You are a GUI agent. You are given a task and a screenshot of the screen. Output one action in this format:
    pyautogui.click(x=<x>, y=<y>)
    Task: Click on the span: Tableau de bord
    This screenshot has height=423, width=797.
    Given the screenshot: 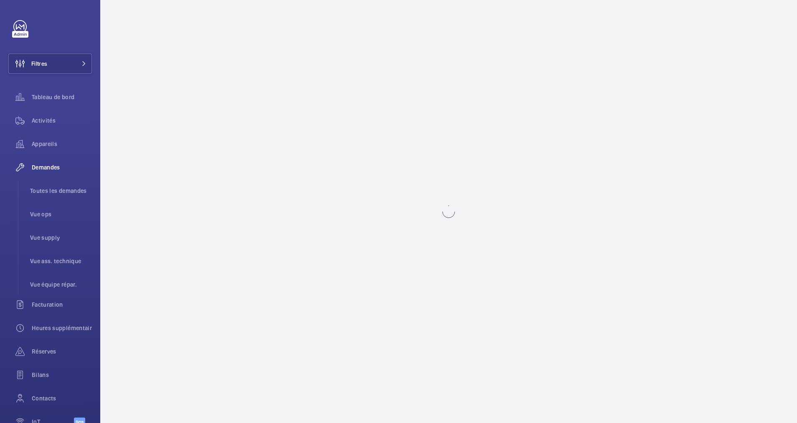 What is the action you would take?
    pyautogui.click(x=62, y=97)
    